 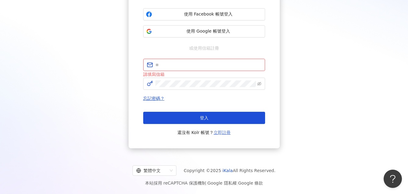 I want to click on span: 登入, so click(x=204, y=118).